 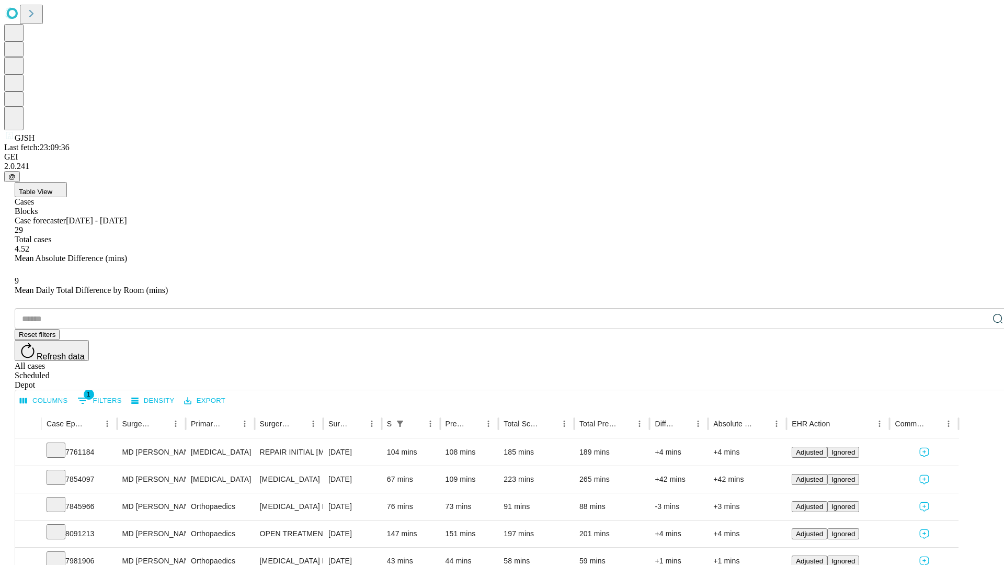 What do you see at coordinates (612, 452) in the screenshot?
I see `div: 189 mins` at bounding box center [612, 452].